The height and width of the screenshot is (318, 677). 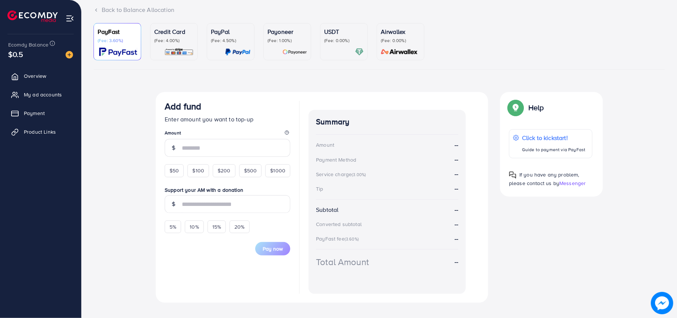 I want to click on legend: Amount, so click(x=227, y=134).